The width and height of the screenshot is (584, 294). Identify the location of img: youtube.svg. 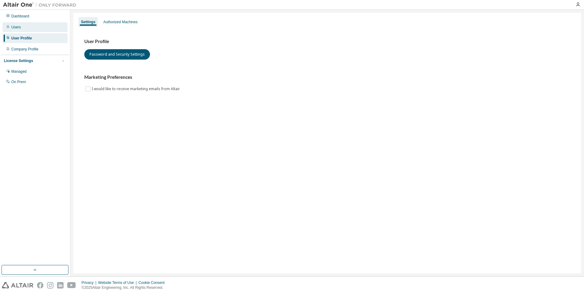
(71, 285).